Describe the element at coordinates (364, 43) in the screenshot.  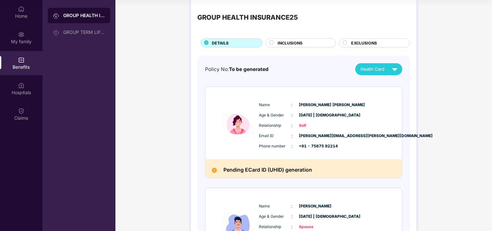
I see `span: EXCLUSIONS` at that location.